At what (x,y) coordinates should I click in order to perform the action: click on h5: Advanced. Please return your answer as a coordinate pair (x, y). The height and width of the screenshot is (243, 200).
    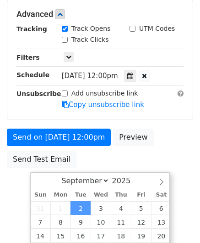
    Looking at the image, I should click on (100, 14).